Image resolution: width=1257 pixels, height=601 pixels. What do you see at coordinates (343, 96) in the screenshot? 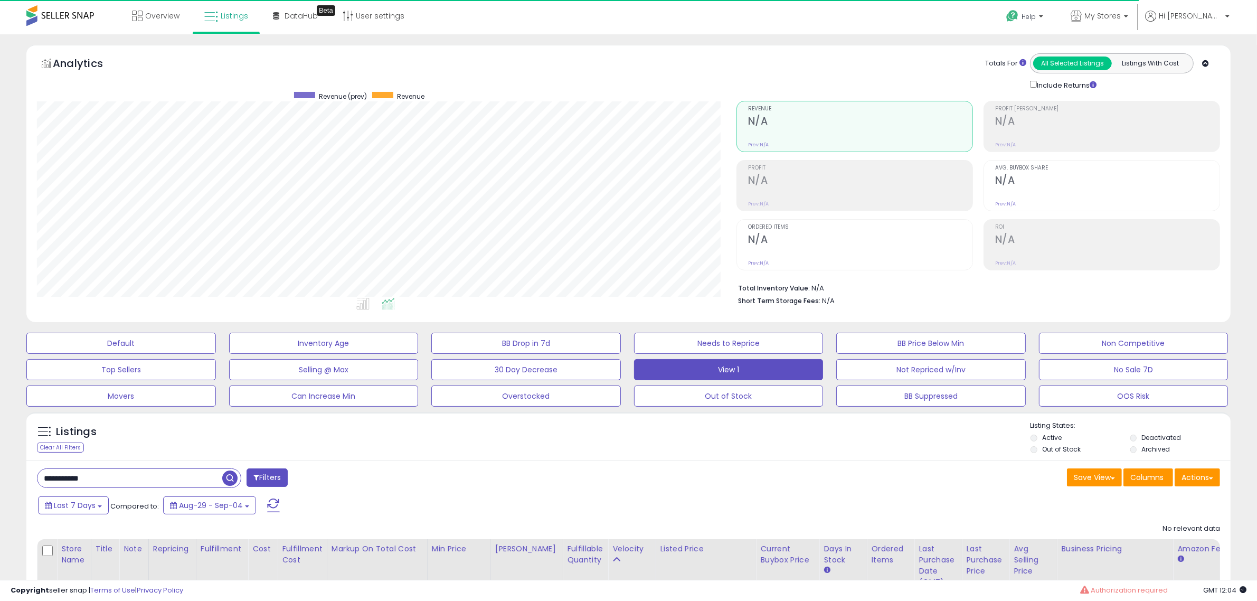
I see `span: Revenue (prev)` at bounding box center [343, 96].